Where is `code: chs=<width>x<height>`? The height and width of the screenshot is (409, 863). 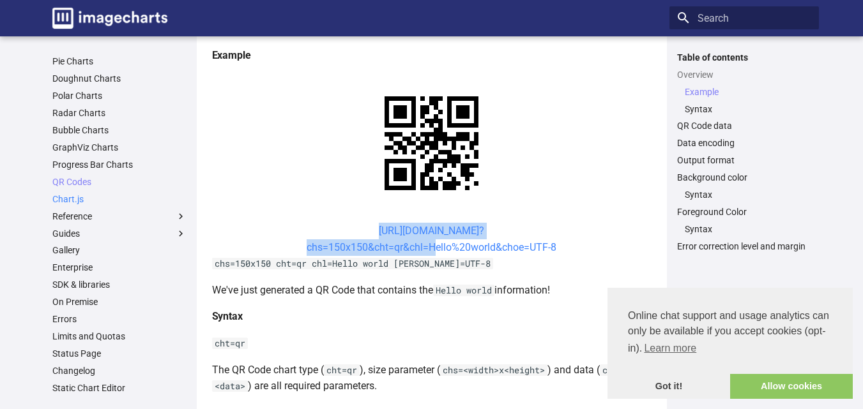 code: chs=<width>x<height> is located at coordinates (494, 370).